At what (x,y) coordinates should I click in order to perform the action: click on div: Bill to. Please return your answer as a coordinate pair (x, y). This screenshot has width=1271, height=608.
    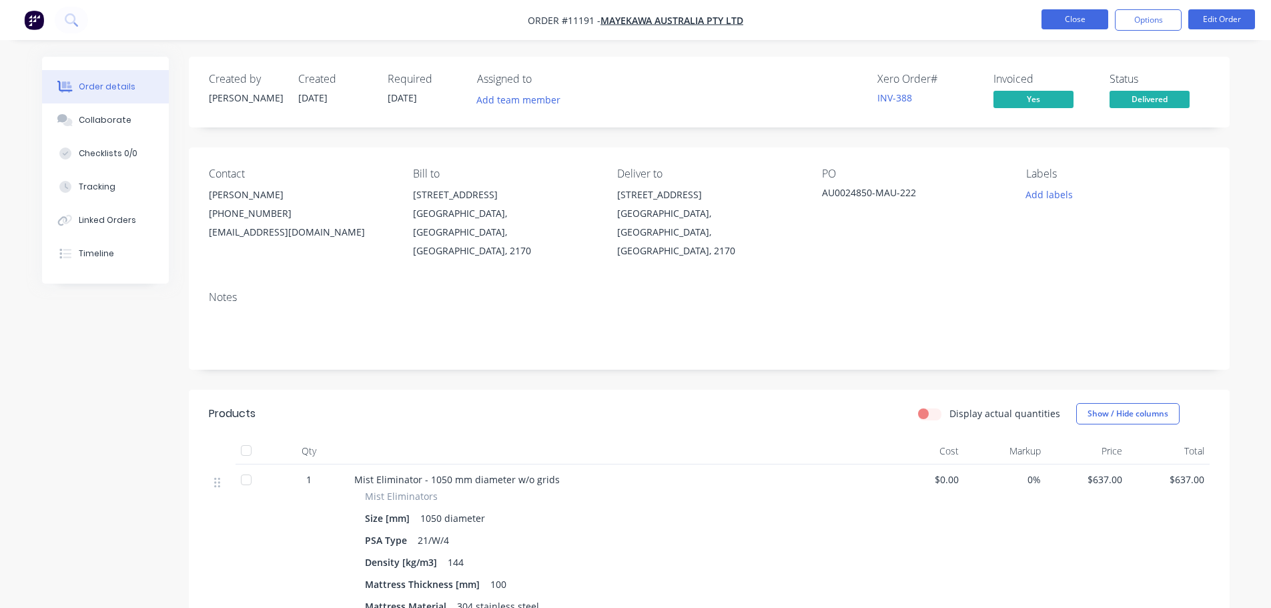
    Looking at the image, I should click on (504, 173).